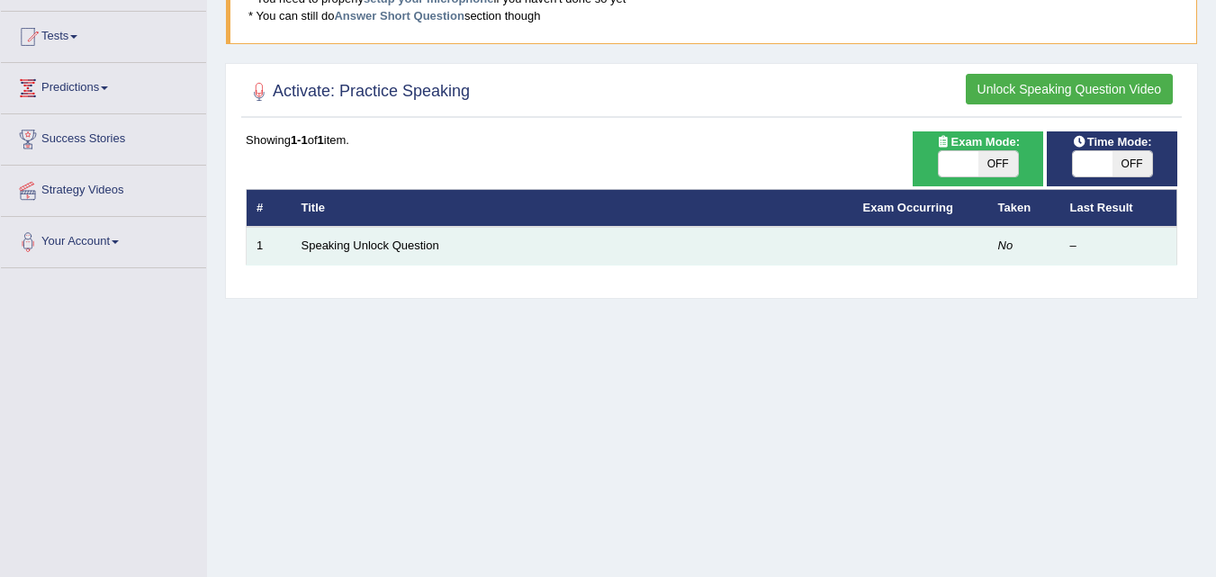 The height and width of the screenshot is (577, 1216). What do you see at coordinates (370, 245) in the screenshot?
I see `a: Speaking Unlock Question` at bounding box center [370, 245].